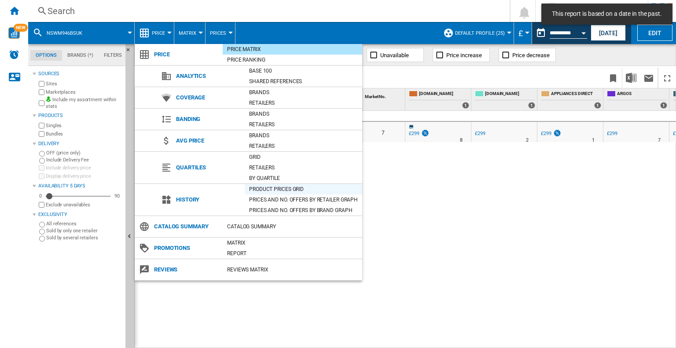 The image size is (676, 348). I want to click on div: Prices and No. offers by retailer graph, so click(303, 200).